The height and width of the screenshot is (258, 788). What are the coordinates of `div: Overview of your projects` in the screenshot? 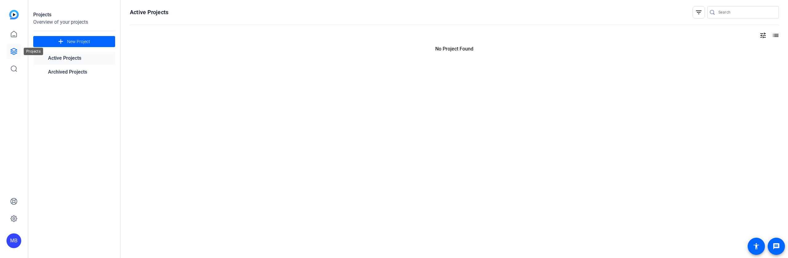 It's located at (74, 22).